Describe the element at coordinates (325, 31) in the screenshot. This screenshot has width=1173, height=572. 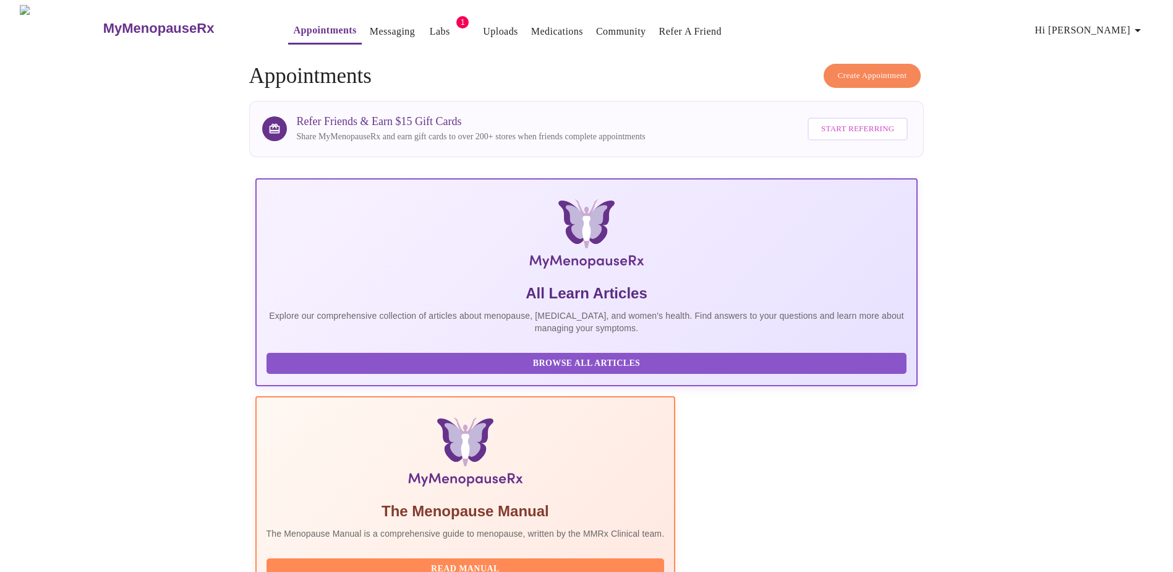
I see `button: Appointments` at that location.